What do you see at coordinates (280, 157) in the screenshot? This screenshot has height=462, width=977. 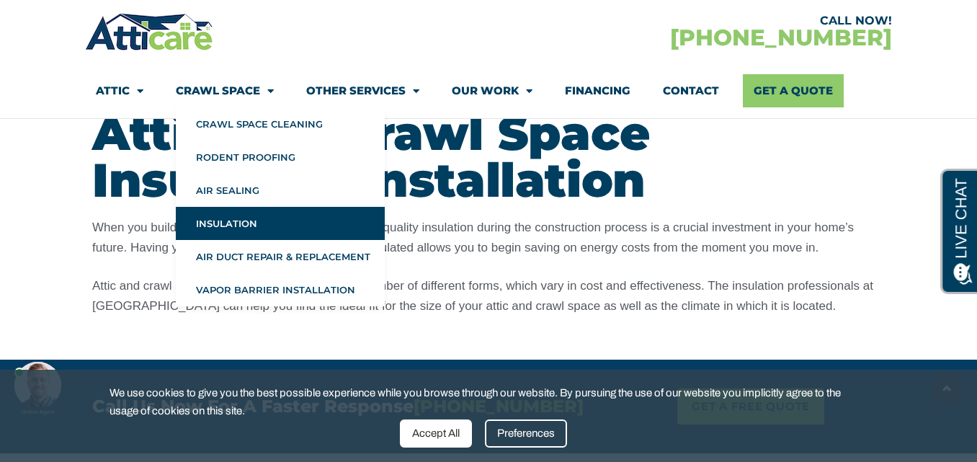 I see `a: Rodent Proofing` at bounding box center [280, 157].